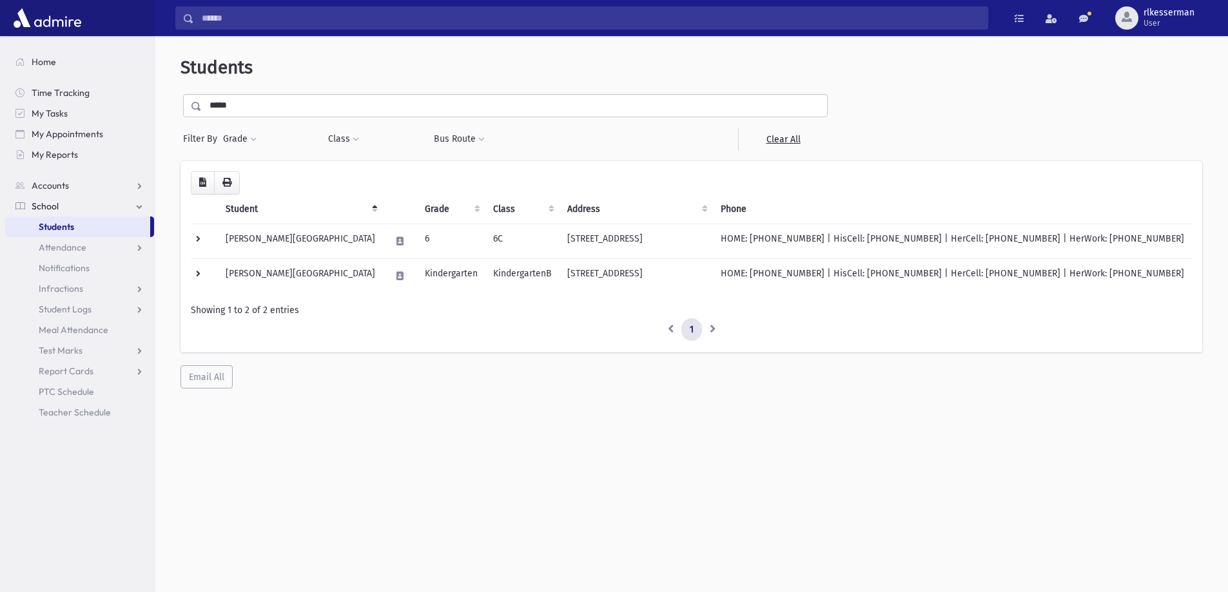 The width and height of the screenshot is (1228, 592). What do you see at coordinates (61, 351) in the screenshot?
I see `span: Test Marks` at bounding box center [61, 351].